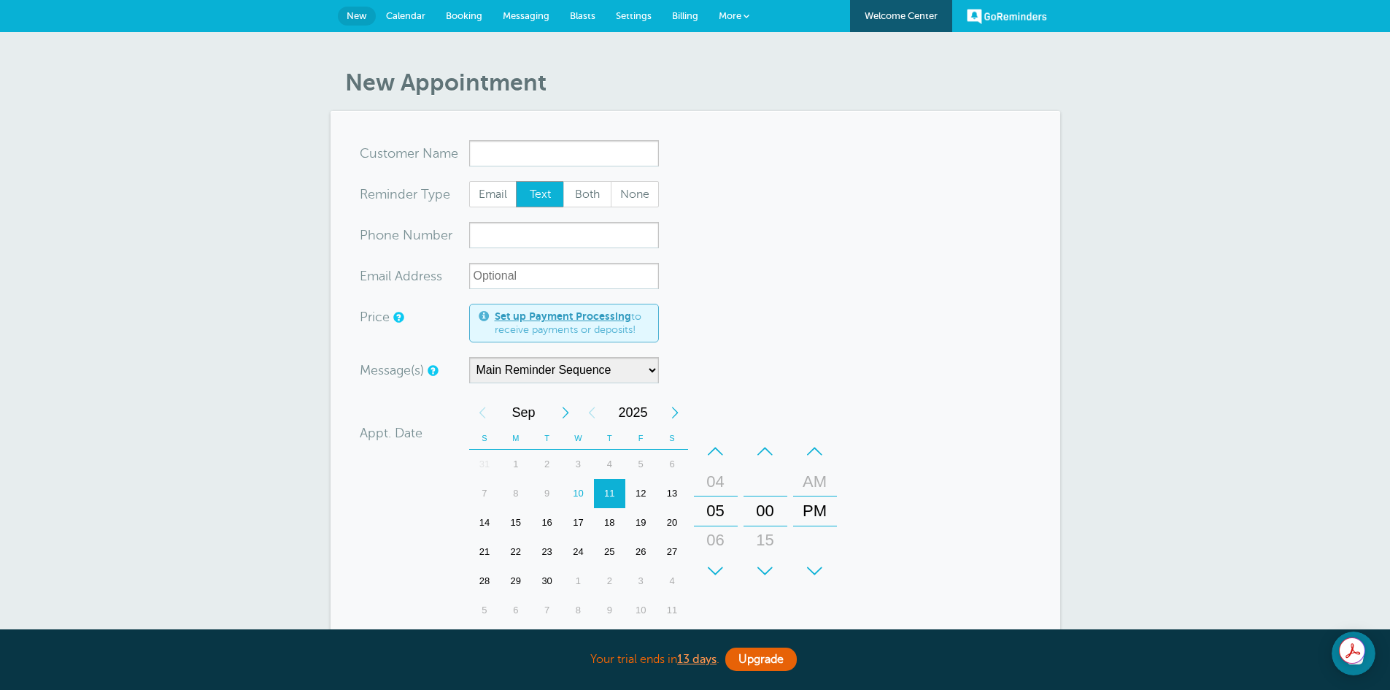  Describe the element at coordinates (371, 153) in the screenshot. I see `span: Cus` at that location.